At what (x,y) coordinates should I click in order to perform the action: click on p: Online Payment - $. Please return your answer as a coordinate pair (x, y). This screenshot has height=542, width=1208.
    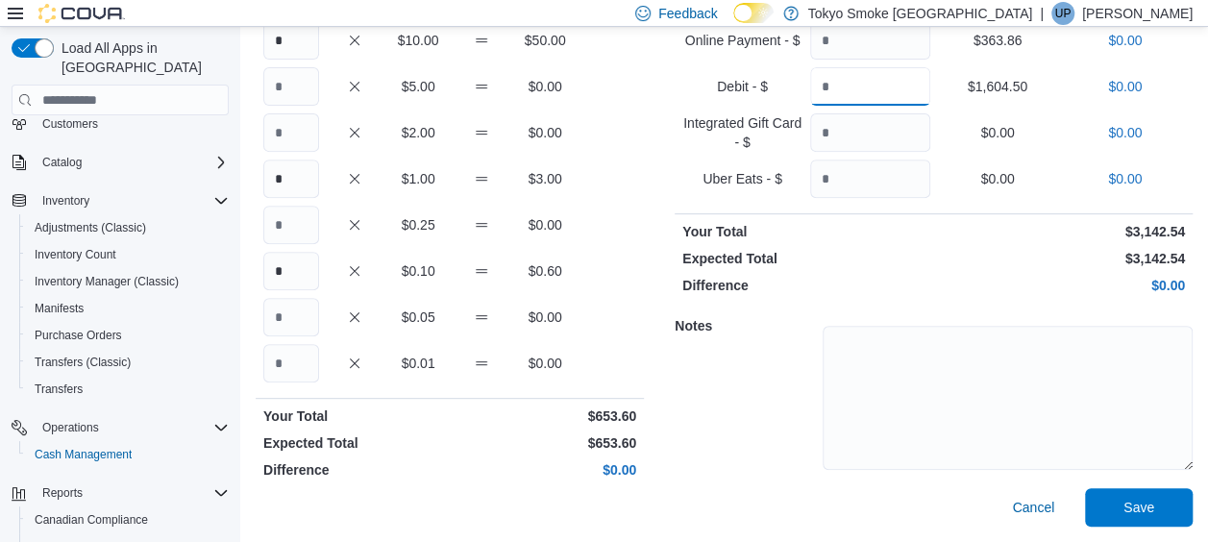
    Looking at the image, I should click on (742, 40).